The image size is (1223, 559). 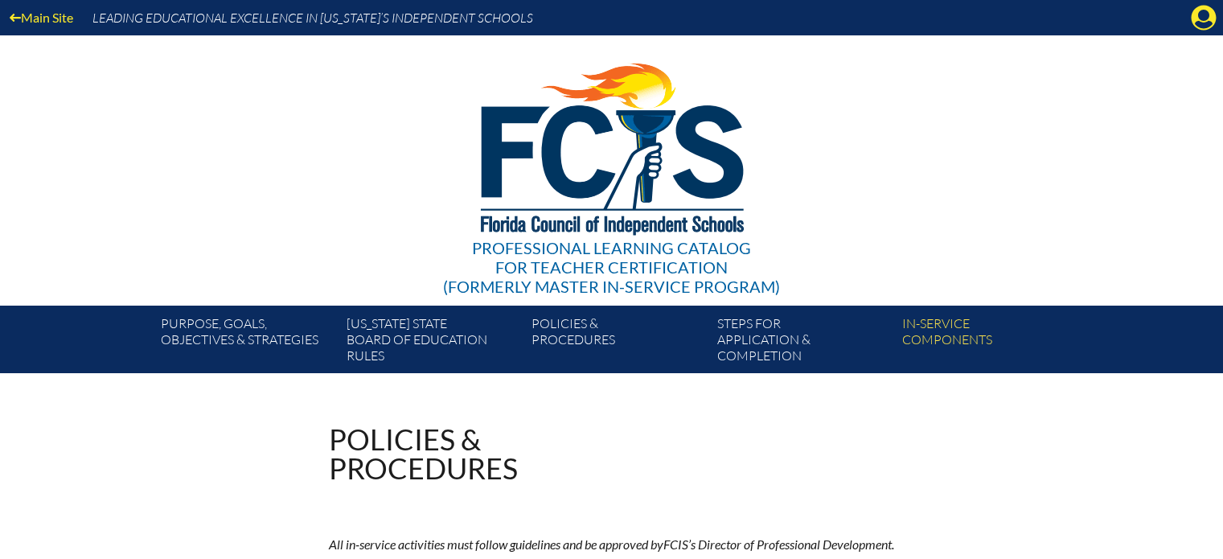 What do you see at coordinates (989, 343) in the screenshot?
I see `a: In-servicecomponents` at bounding box center [989, 343].